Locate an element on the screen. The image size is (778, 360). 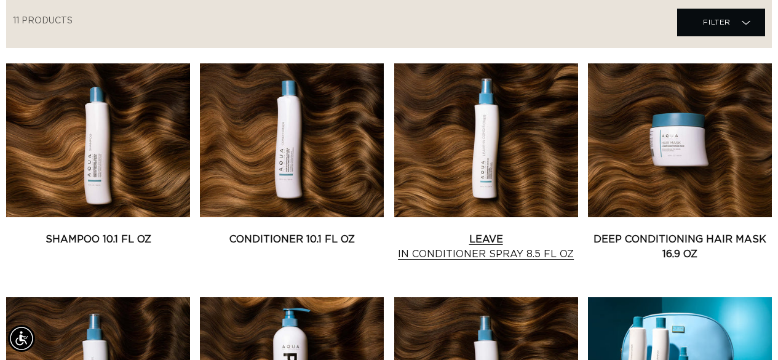
div: Accessibility Menu is located at coordinates (22, 338).